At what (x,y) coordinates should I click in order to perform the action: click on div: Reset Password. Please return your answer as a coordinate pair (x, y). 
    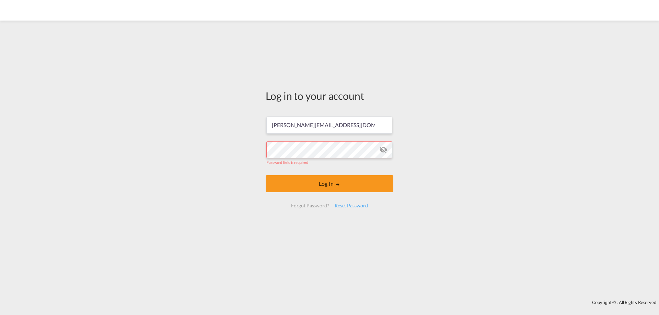
    Looking at the image, I should click on (351, 206).